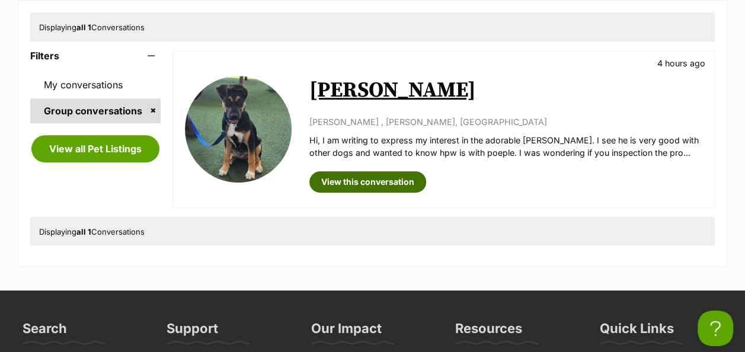 This screenshot has height=352, width=745. I want to click on a: Group conversations, so click(95, 111).